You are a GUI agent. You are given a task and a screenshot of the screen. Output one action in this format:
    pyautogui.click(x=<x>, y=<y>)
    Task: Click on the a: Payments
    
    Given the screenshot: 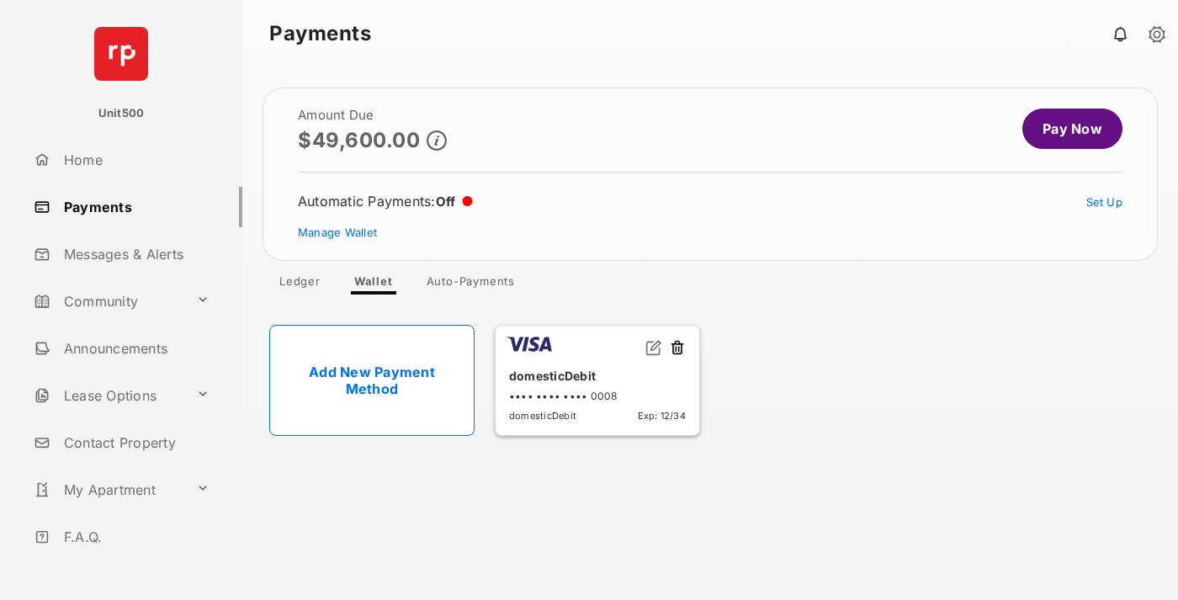 What is the action you would take?
    pyautogui.click(x=135, y=207)
    